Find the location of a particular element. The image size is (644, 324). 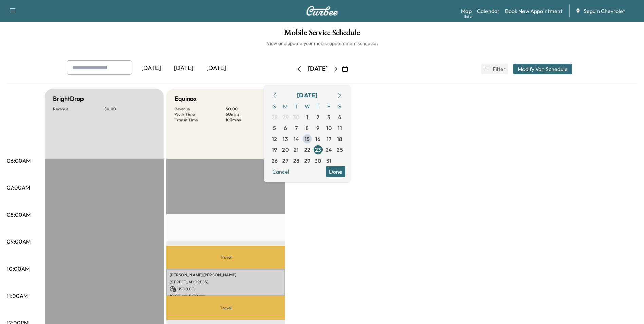

span: 6 is located at coordinates (285, 128).